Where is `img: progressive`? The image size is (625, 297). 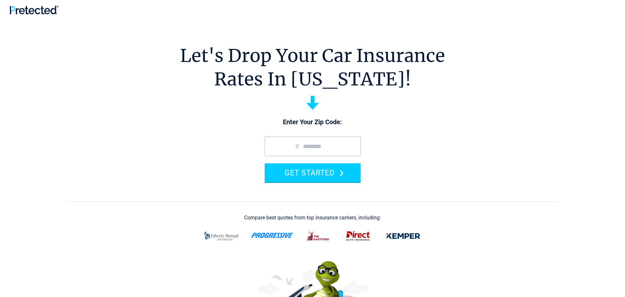
img: progressive is located at coordinates (273, 235).